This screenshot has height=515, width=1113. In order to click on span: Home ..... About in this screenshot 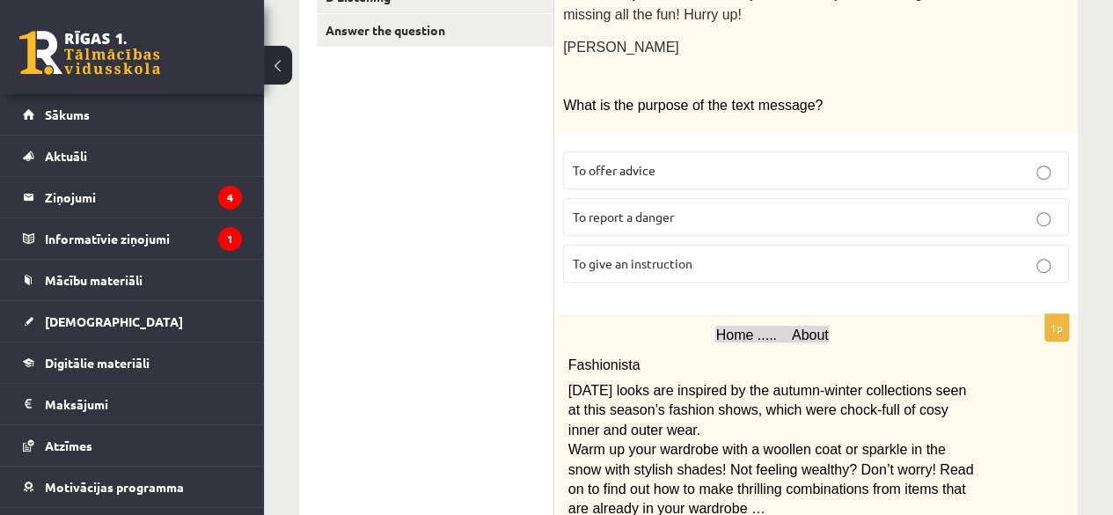, I will do `click(772, 334)`.